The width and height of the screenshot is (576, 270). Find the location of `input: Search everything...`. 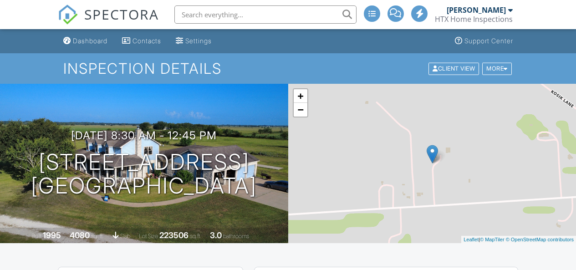

input: Search everything... is located at coordinates (265, 15).